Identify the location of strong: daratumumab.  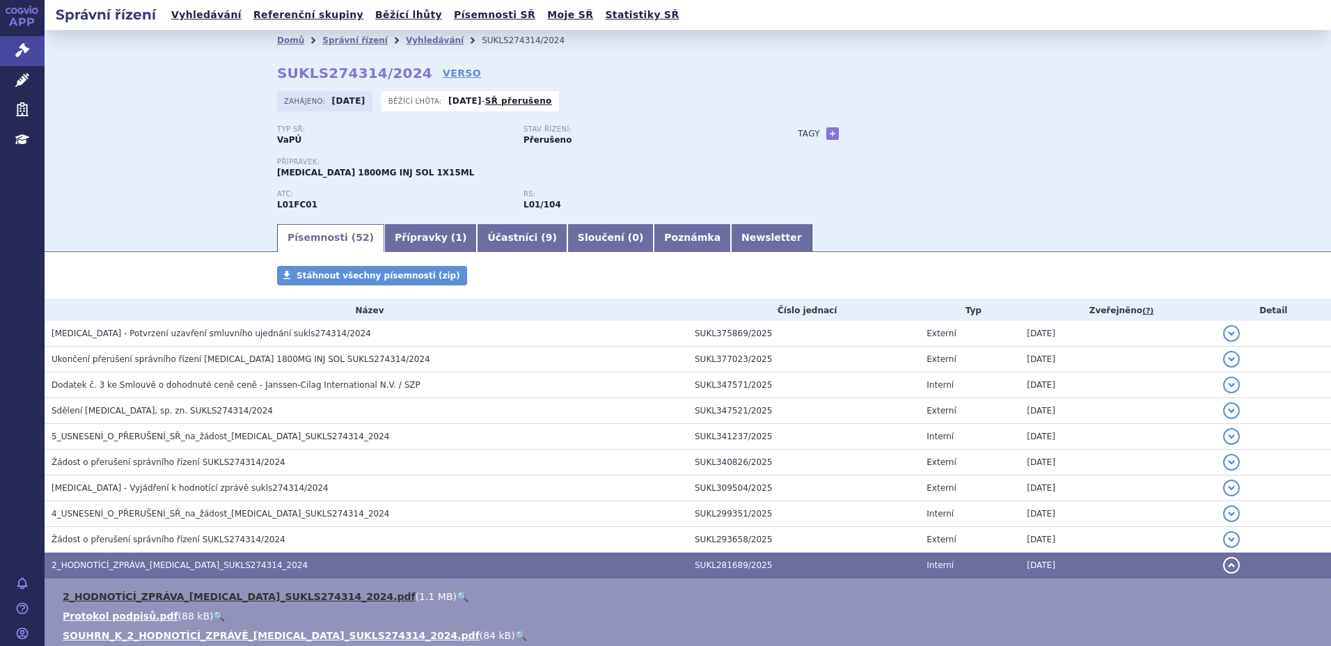
(542, 205).